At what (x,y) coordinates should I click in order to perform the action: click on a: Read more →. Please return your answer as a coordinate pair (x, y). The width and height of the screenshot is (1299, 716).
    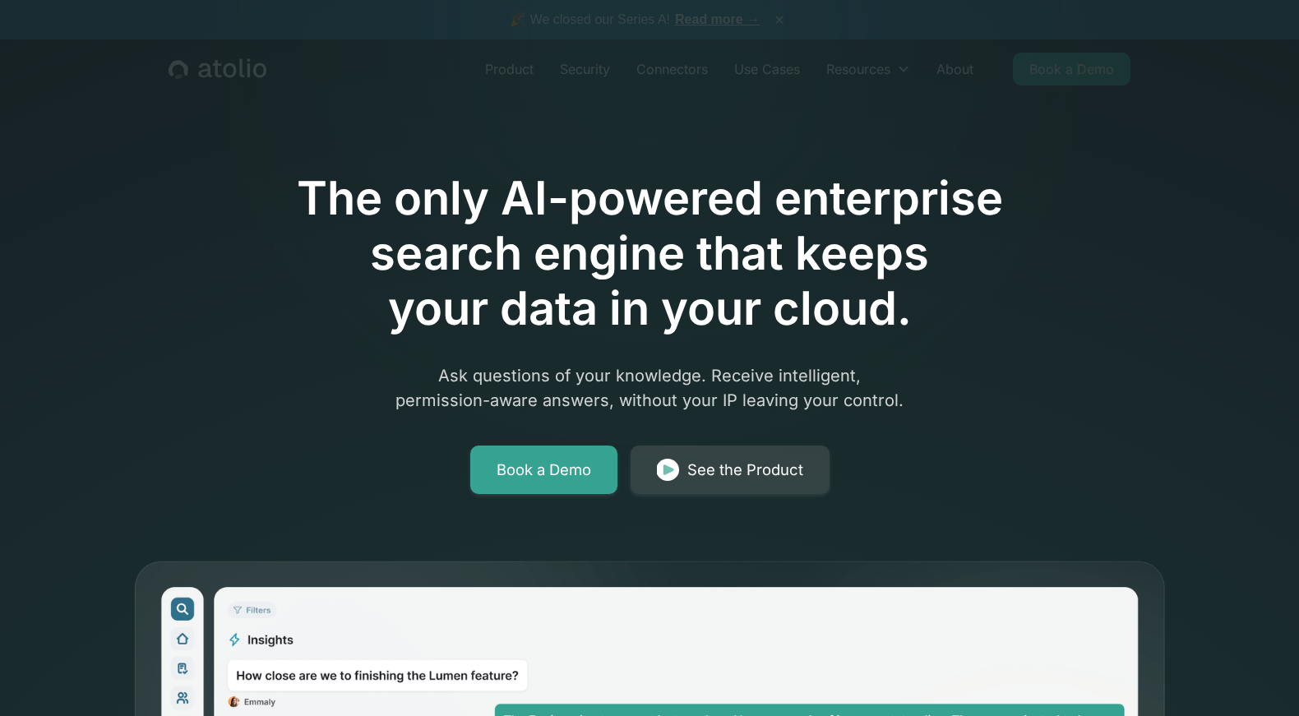
    Looking at the image, I should click on (717, 19).